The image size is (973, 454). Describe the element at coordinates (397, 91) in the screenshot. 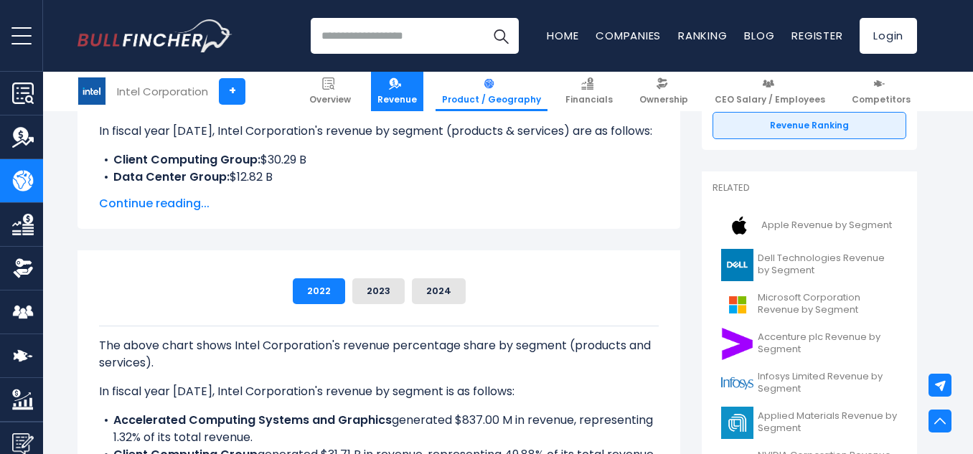

I see `a: Revenue` at that location.